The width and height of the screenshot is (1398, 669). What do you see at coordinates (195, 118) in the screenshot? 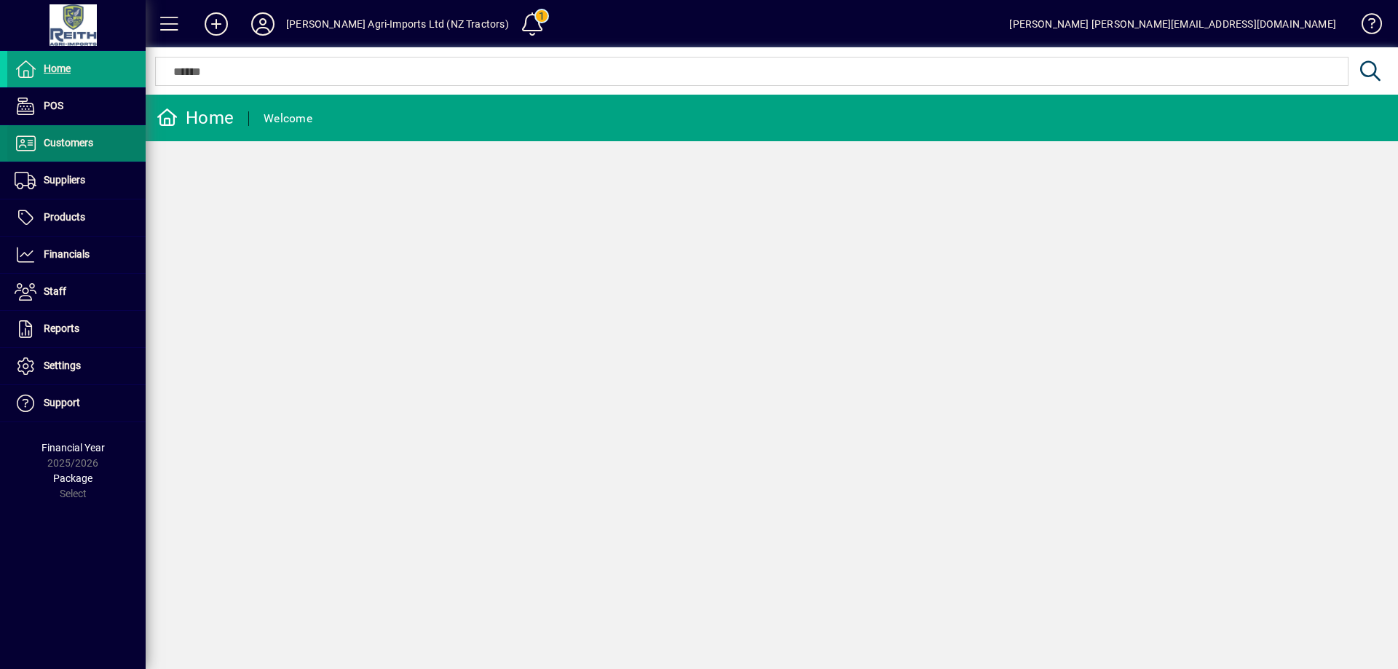
I see `div: Home` at bounding box center [195, 118].